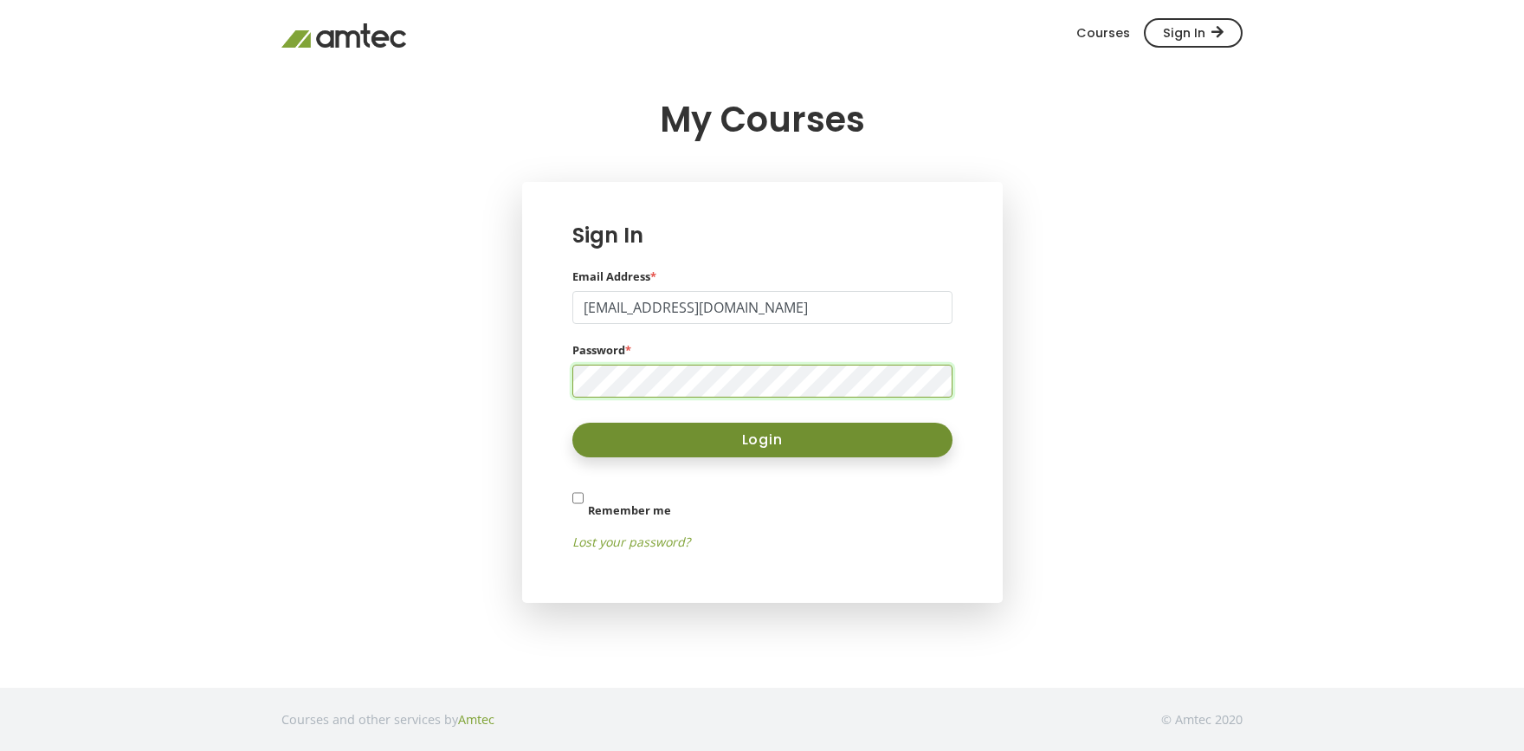 Image resolution: width=1524 pixels, height=751 pixels. I want to click on label: Email Address, so click(614, 276).